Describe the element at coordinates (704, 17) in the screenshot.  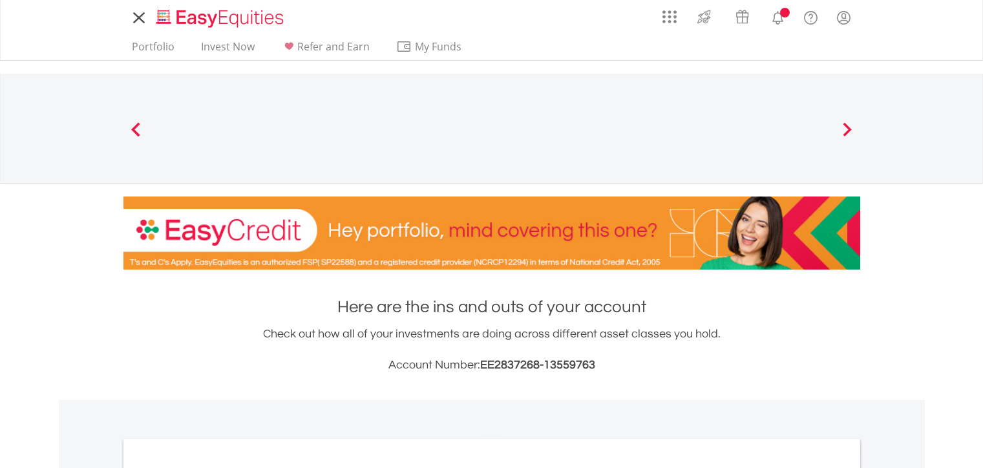
I see `img: thrive-v2.svg` at that location.